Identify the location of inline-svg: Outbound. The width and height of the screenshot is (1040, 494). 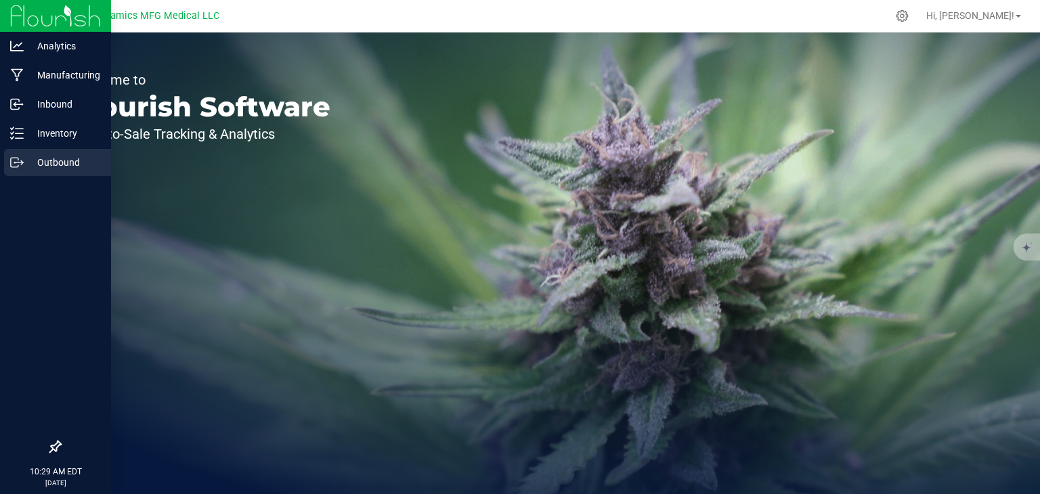
(17, 163).